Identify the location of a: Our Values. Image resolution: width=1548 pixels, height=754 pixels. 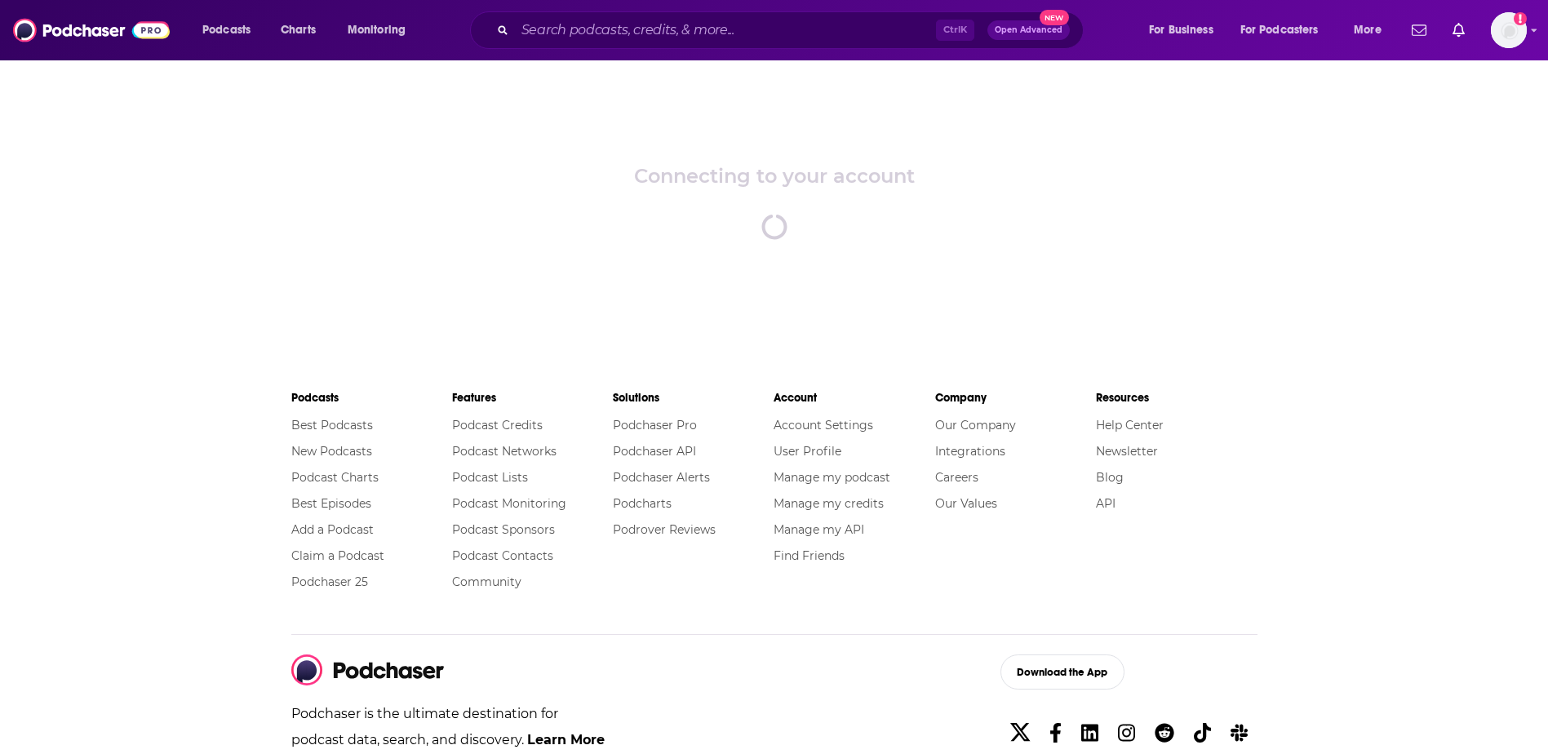
(966, 503).